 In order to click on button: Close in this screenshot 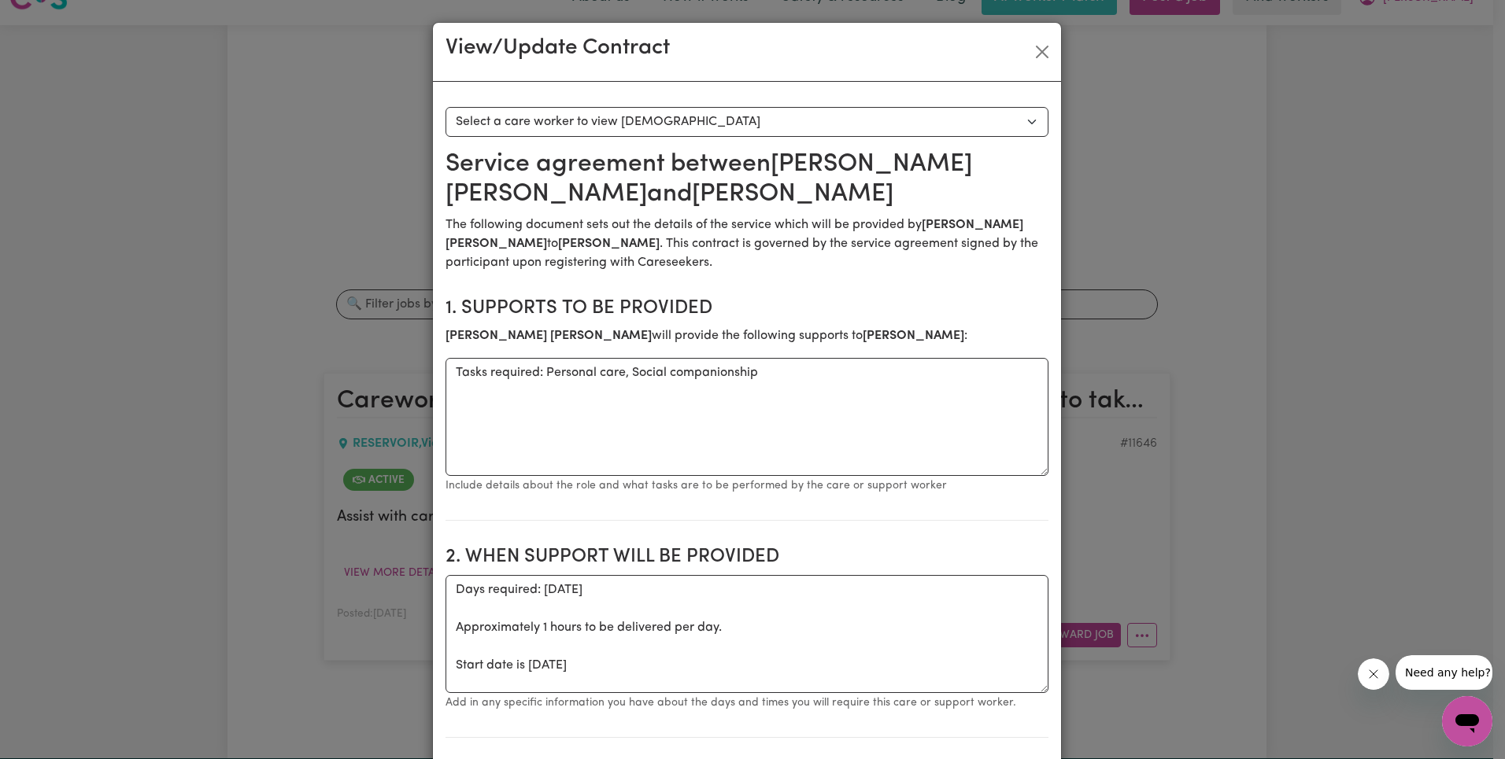, I will do `click(1042, 52)`.